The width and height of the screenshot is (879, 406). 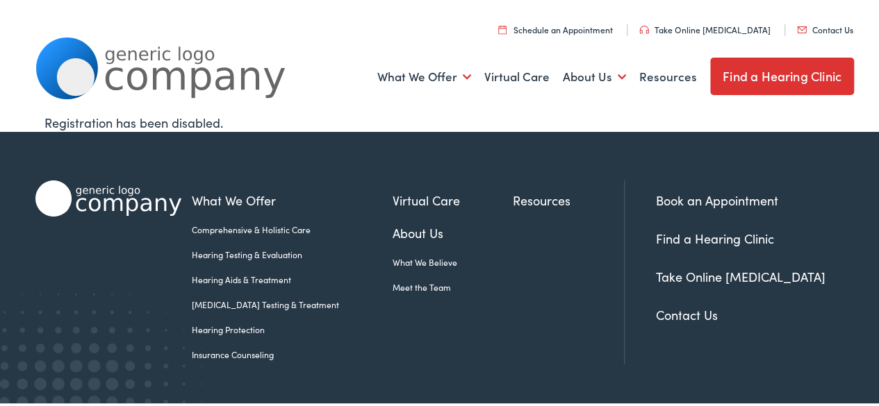 What do you see at coordinates (292, 328) in the screenshot?
I see `a: Hearing Protection` at bounding box center [292, 328].